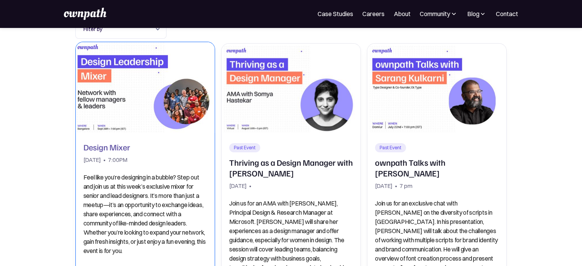 The width and height of the screenshot is (582, 266). What do you see at coordinates (406, 186) in the screenshot?
I see `div: 7 pm` at bounding box center [406, 186].